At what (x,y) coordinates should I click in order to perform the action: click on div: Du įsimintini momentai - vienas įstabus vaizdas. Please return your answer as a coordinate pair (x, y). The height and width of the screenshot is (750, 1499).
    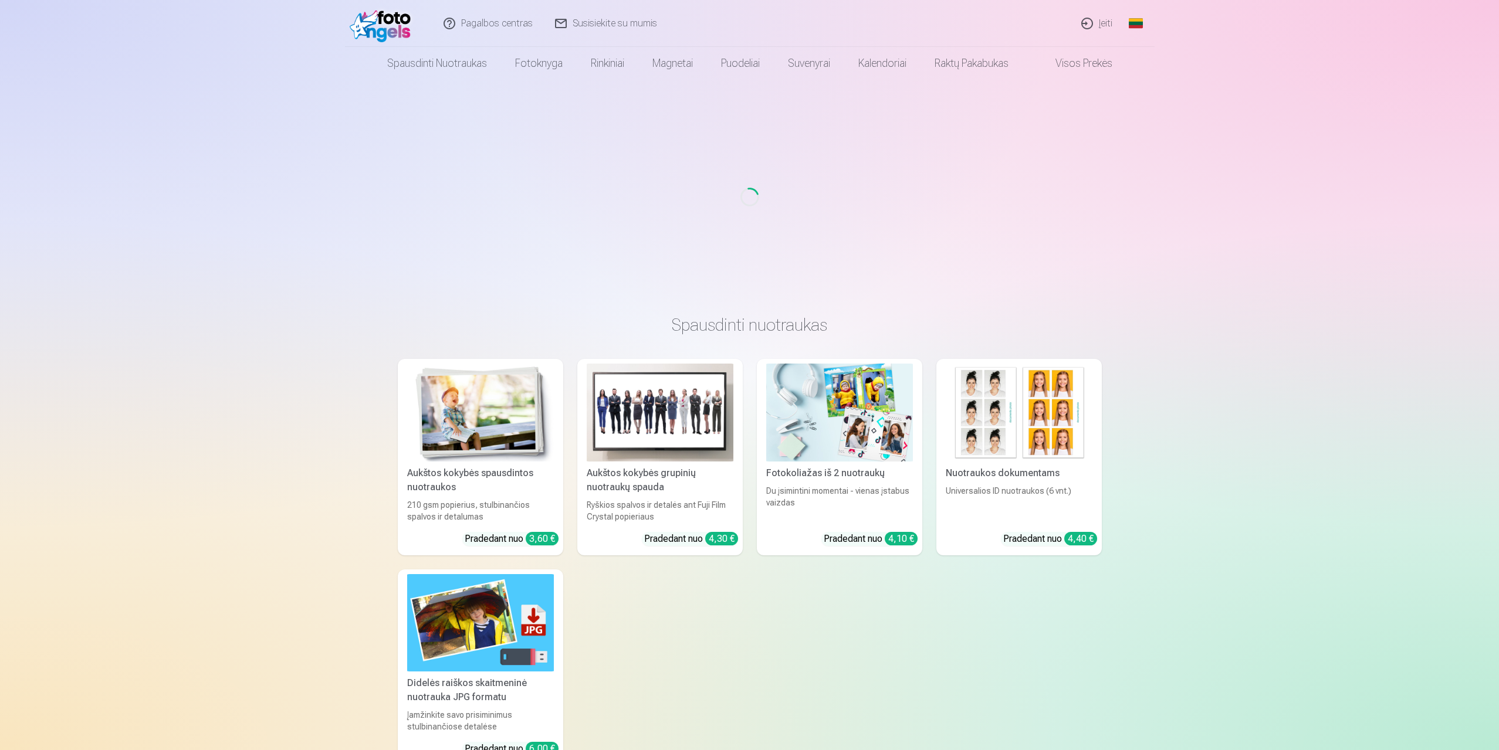
    Looking at the image, I should click on (839, 504).